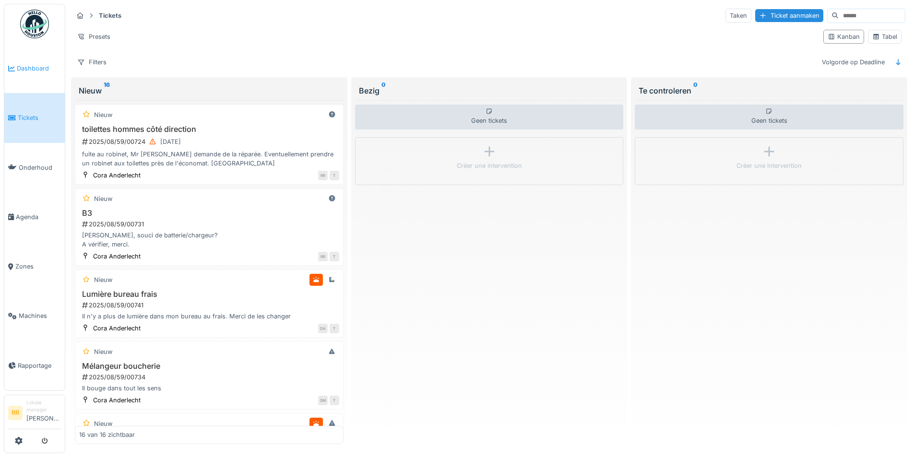 Image resolution: width=914 pixels, height=457 pixels. I want to click on div: DA, so click(323, 329).